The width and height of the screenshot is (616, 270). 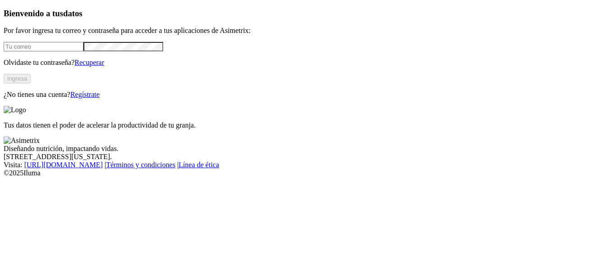 I want to click on div: © 2025 Iluma, so click(x=308, y=173).